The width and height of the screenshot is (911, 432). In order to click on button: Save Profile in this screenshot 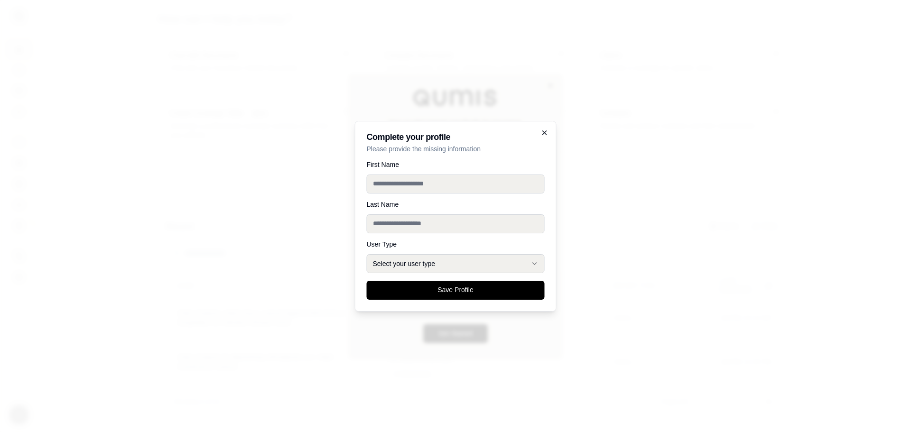, I will do `click(456, 291)`.